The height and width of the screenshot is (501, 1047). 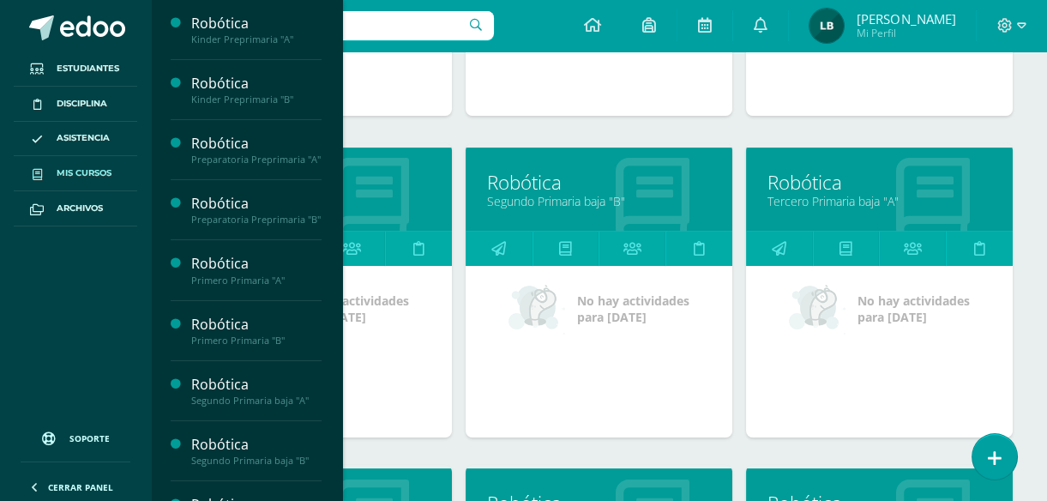 I want to click on div: Kinder Preprimaria "B", so click(x=256, y=99).